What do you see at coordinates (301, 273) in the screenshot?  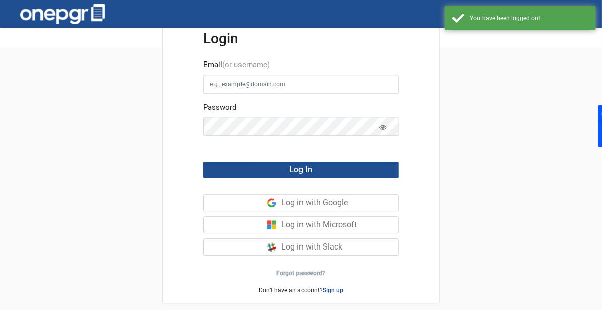 I see `a: Forgot password?` at bounding box center [301, 273].